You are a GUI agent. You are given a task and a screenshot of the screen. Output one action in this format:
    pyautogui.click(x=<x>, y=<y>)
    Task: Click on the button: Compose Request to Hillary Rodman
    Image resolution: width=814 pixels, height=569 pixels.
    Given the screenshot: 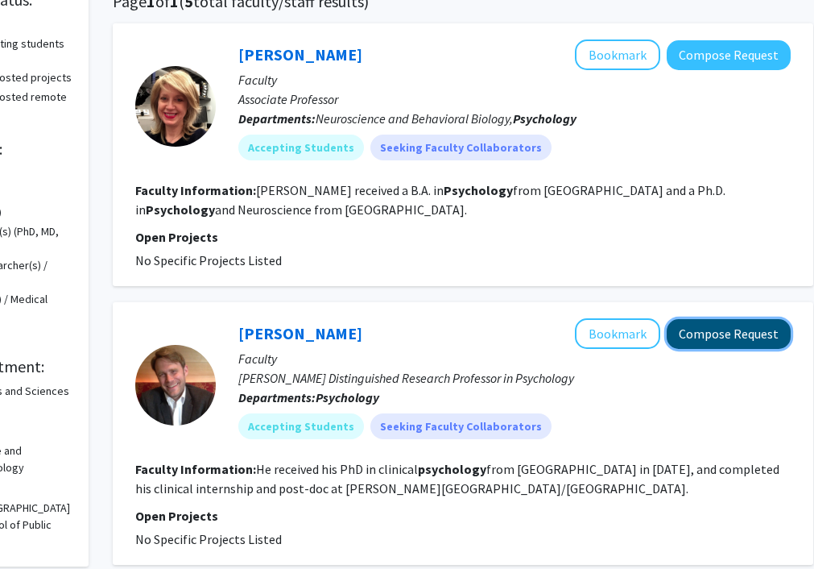 What is the action you would take?
    pyautogui.click(x=729, y=55)
    